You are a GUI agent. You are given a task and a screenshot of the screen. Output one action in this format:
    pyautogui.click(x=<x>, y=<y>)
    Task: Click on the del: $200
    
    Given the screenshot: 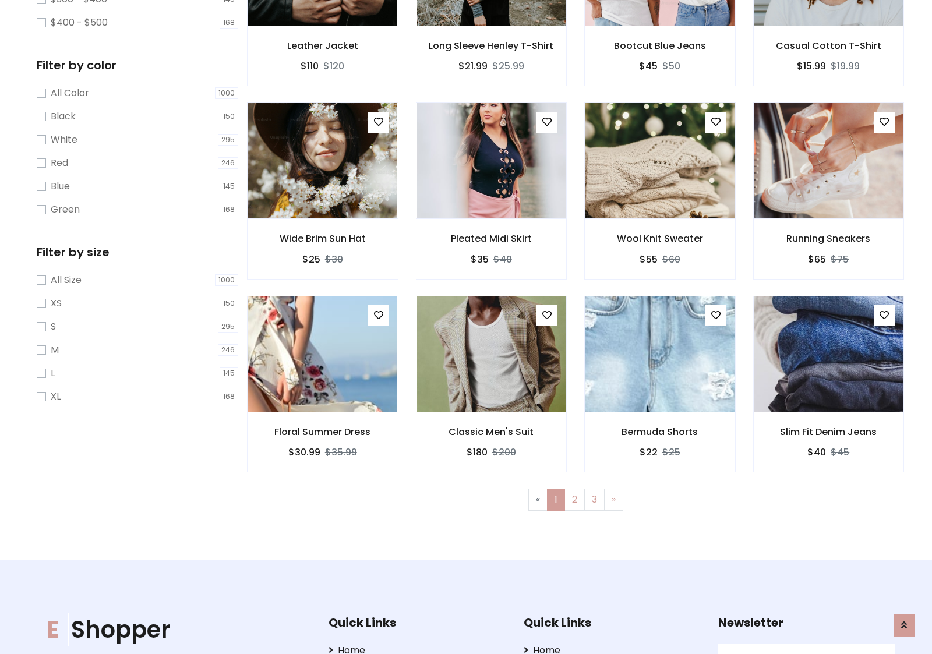 What is the action you would take?
    pyautogui.click(x=504, y=452)
    